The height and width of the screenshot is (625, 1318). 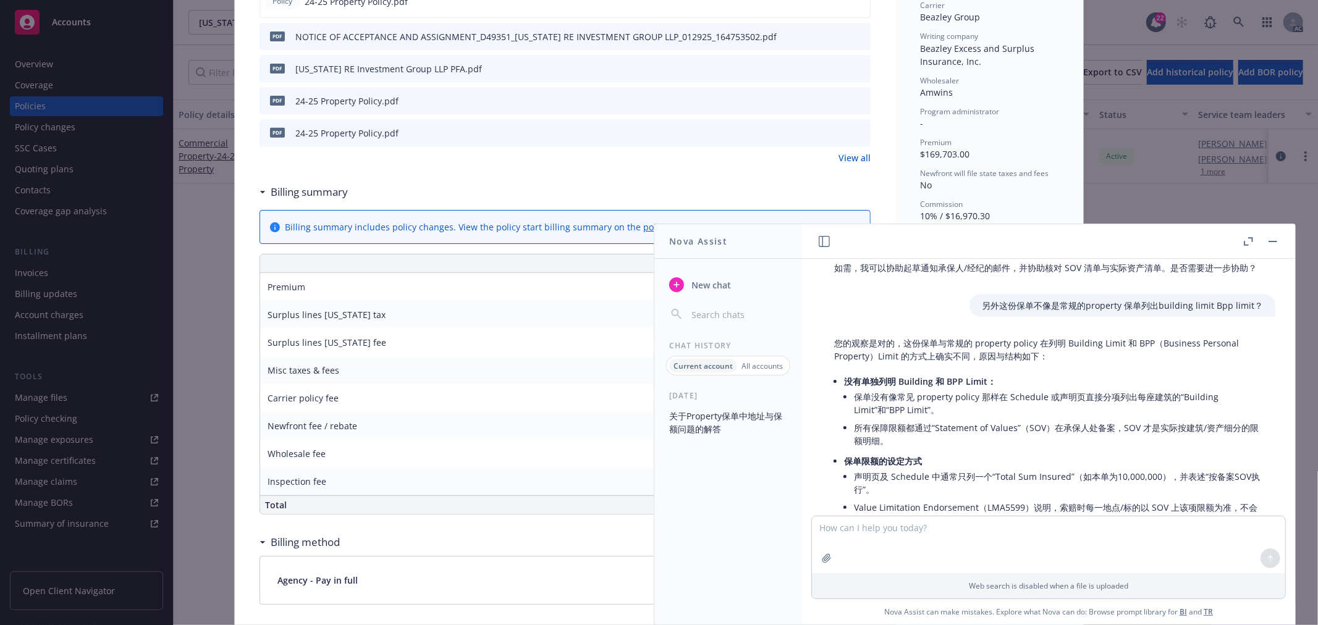 What do you see at coordinates (300, 543) in the screenshot?
I see `div: Billing method` at bounding box center [300, 543].